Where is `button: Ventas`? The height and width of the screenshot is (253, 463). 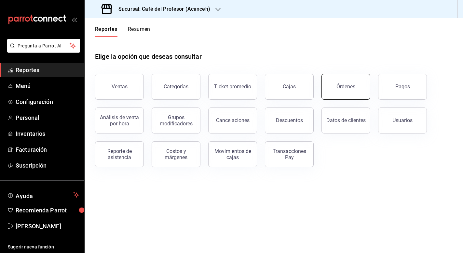 button: Ventas is located at coordinates (119, 87).